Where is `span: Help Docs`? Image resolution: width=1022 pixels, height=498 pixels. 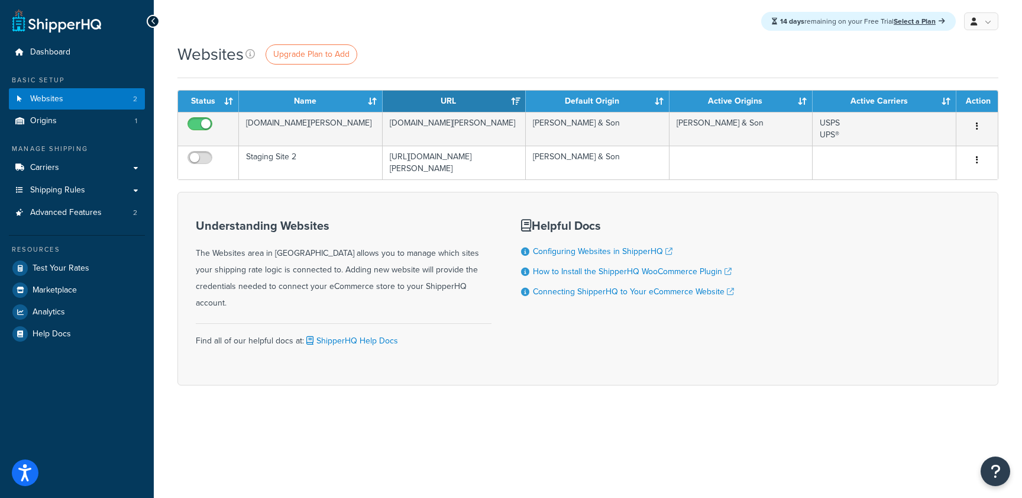 span: Help Docs is located at coordinates (51, 334).